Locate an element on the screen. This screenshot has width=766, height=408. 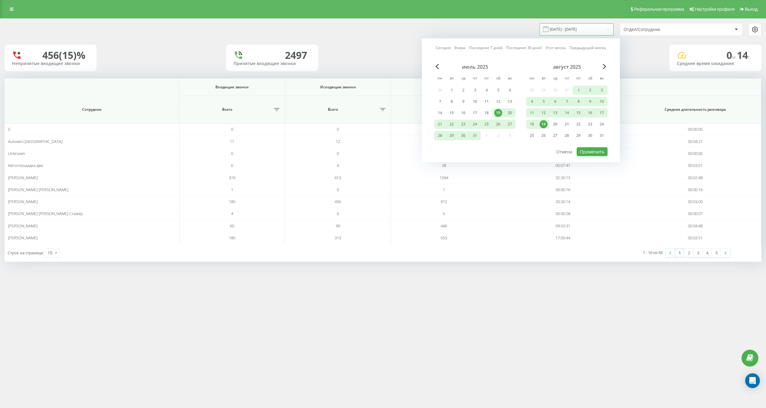
div: 19 is located at coordinates (498, 113).